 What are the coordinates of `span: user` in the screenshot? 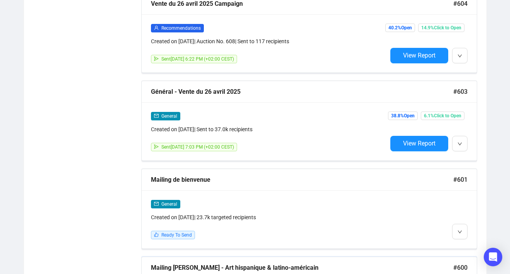 It's located at (156, 28).